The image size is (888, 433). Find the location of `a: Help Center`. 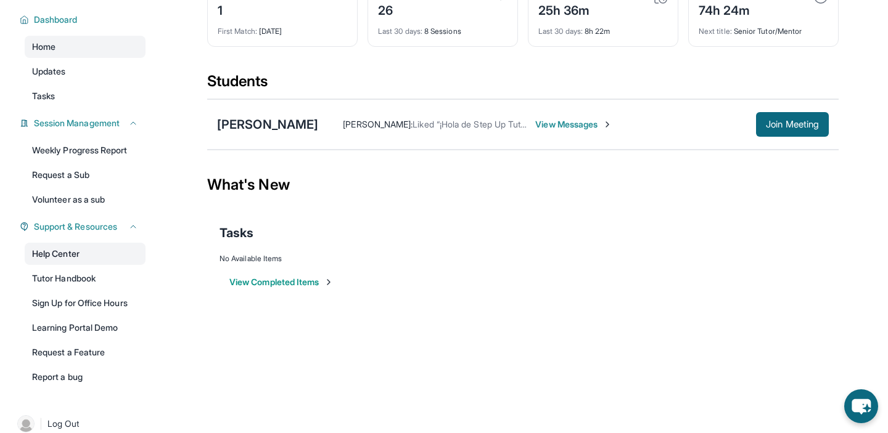

a: Help Center is located at coordinates (85, 254).